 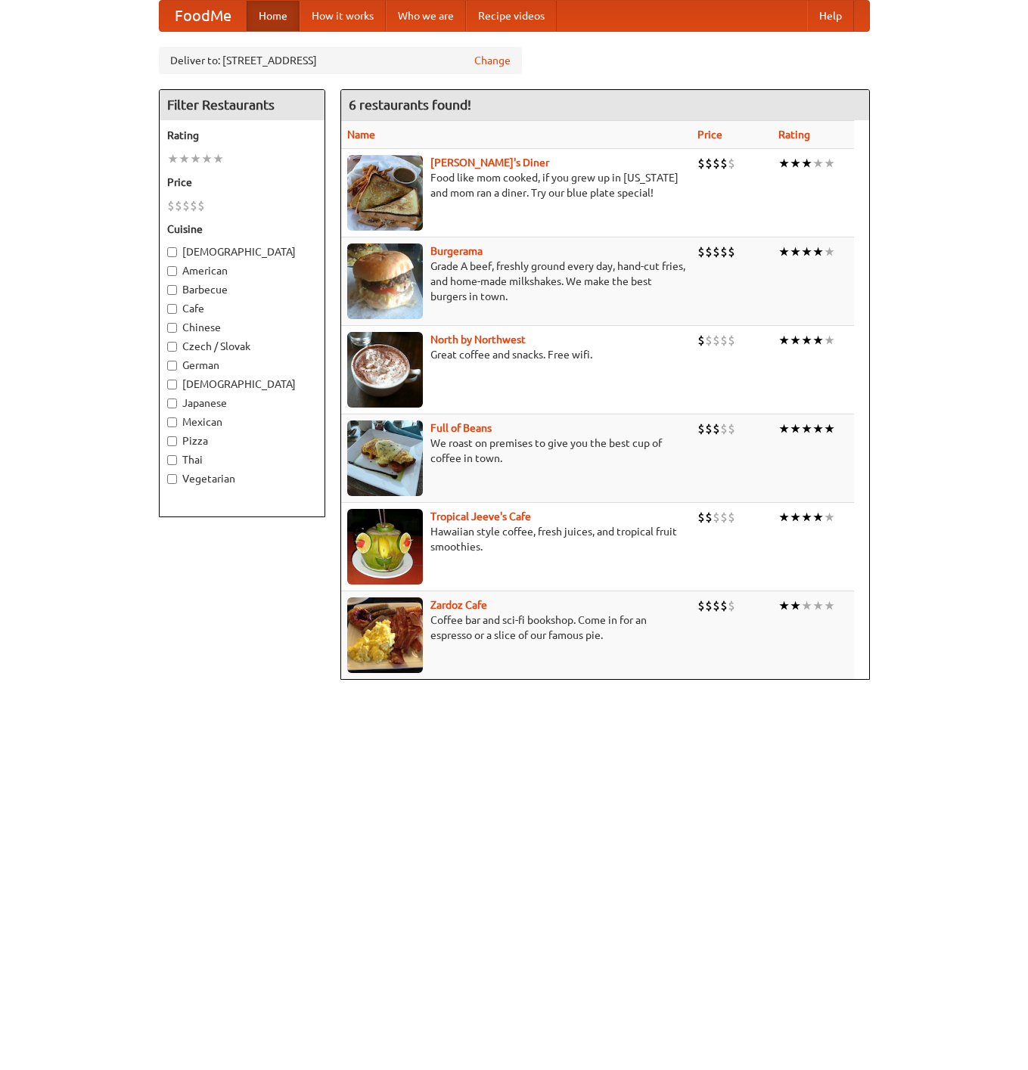 What do you see at coordinates (478, 340) in the screenshot?
I see `b: North by Northwest` at bounding box center [478, 340].